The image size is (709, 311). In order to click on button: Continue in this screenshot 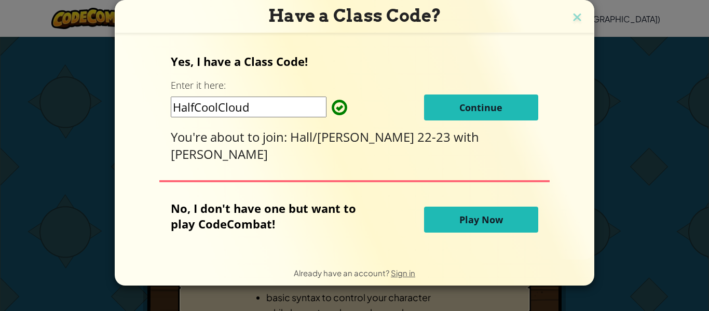, I will do `click(481, 107)`.